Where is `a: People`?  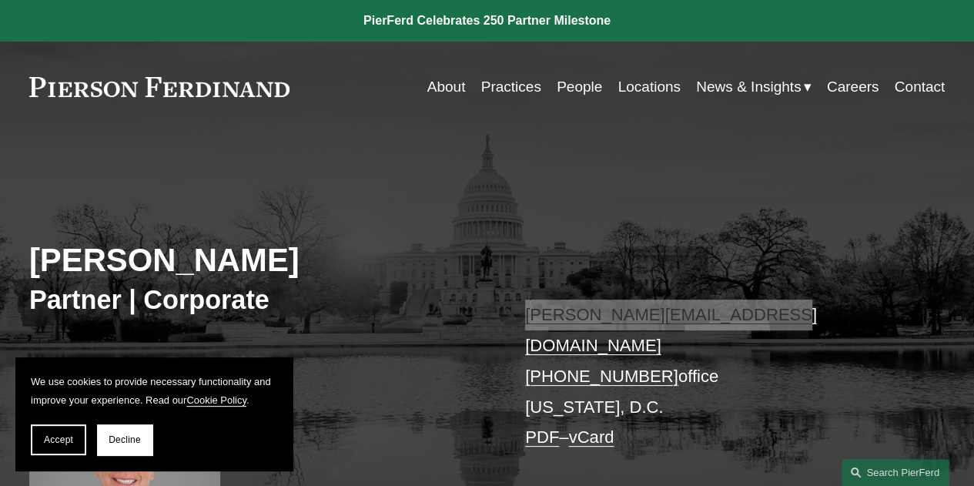 a: People is located at coordinates (579, 87).